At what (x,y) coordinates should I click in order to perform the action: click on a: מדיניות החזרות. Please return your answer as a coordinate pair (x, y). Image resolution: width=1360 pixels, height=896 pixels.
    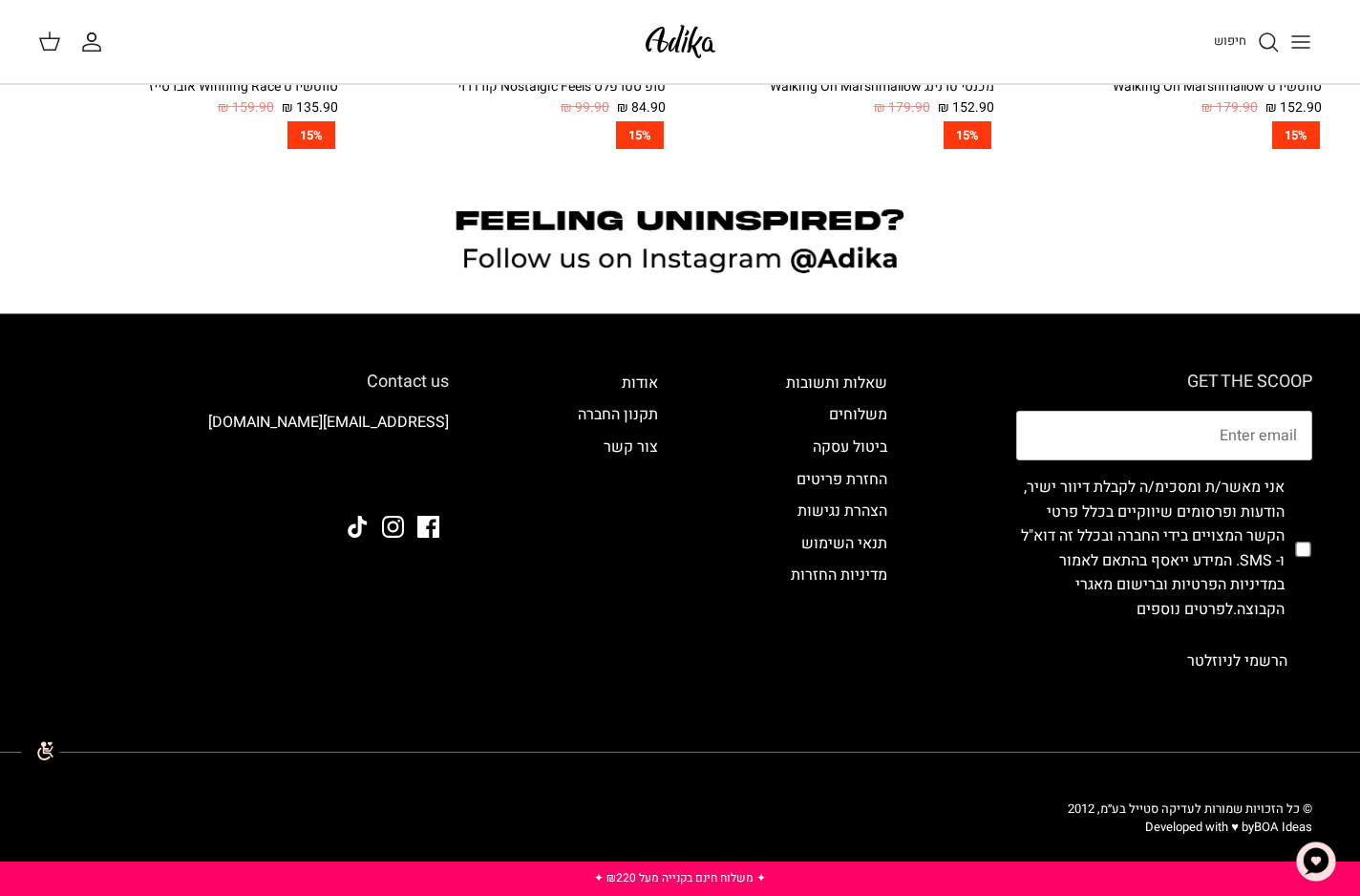
    Looking at the image, I should click on (838, 575).